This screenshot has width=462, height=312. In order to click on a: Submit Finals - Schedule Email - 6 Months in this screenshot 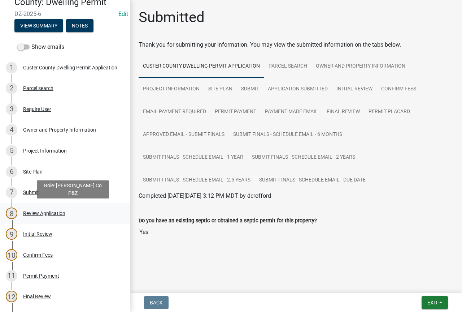, I will do `click(288, 135)`.